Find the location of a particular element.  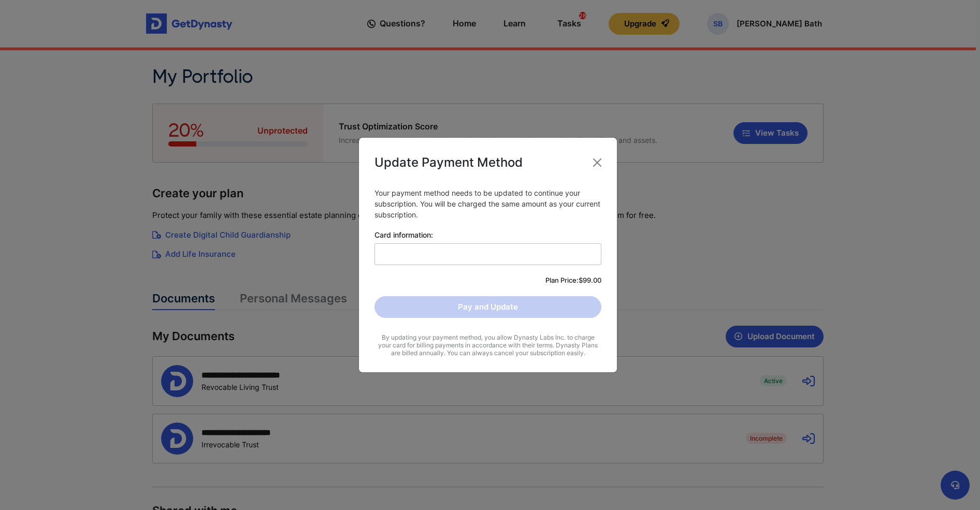

div: Plan Price: $99.00 is located at coordinates (488, 281).